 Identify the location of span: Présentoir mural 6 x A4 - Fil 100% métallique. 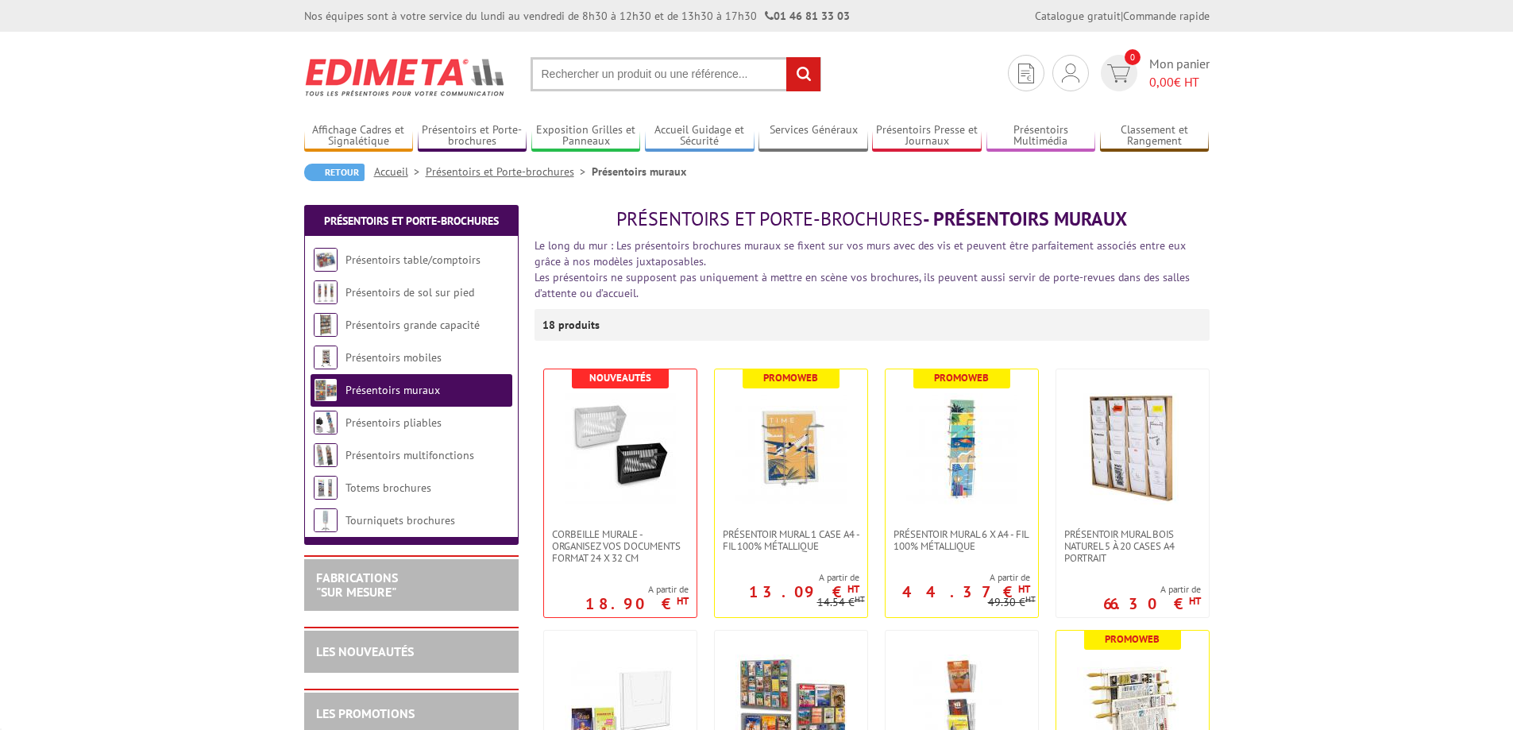
(962, 540).